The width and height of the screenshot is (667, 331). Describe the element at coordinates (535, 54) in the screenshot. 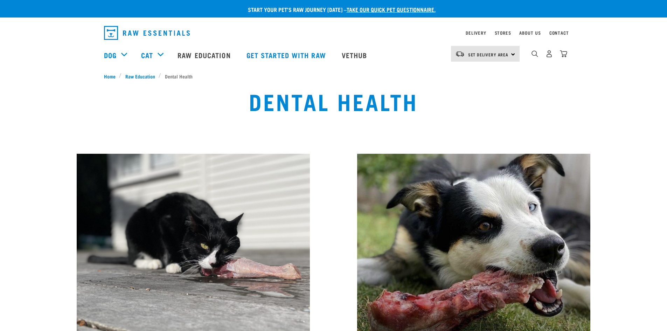

I see `img: home-icon-1@2x.png` at that location.